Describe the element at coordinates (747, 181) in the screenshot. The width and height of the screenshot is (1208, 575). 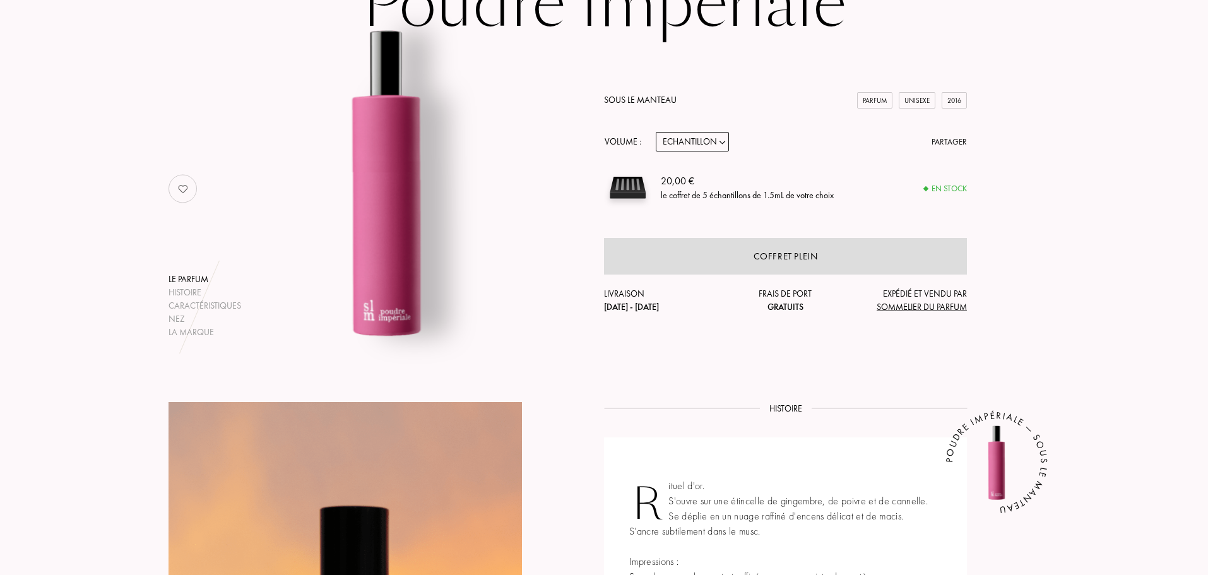
I see `div: 20,00 €` at that location.